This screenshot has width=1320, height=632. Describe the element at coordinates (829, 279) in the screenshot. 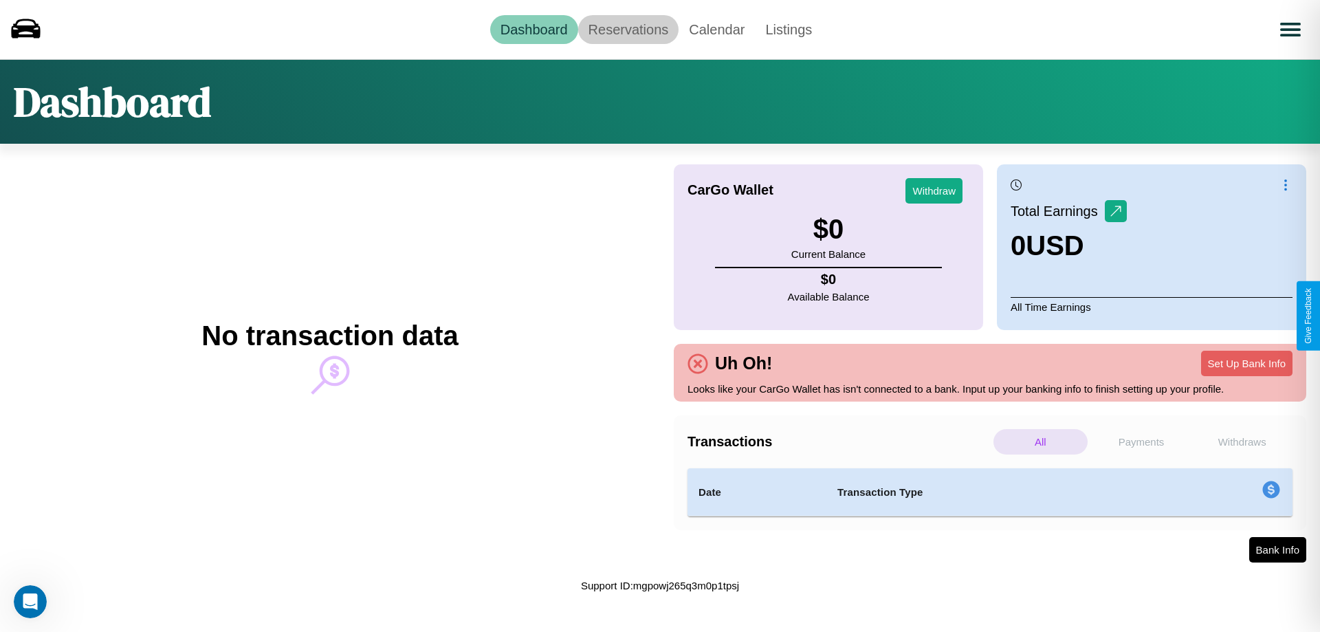

I see `h4: $ 0` at that location.